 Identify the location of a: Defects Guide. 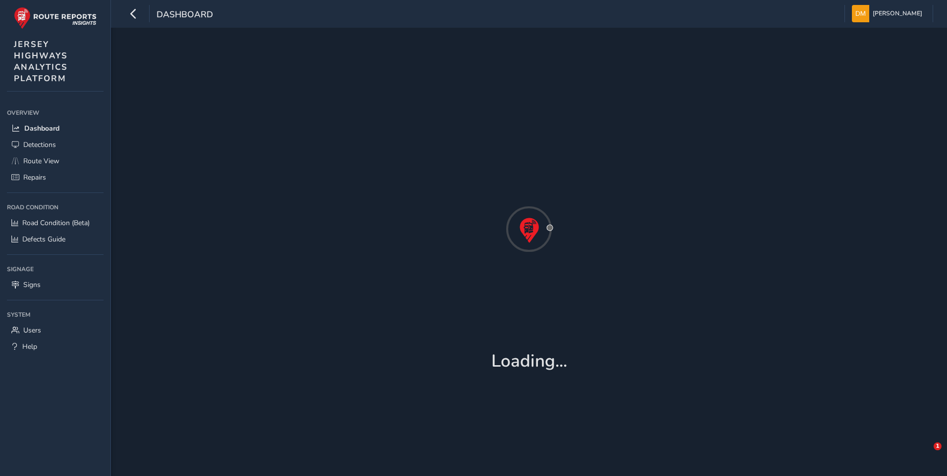
(55, 239).